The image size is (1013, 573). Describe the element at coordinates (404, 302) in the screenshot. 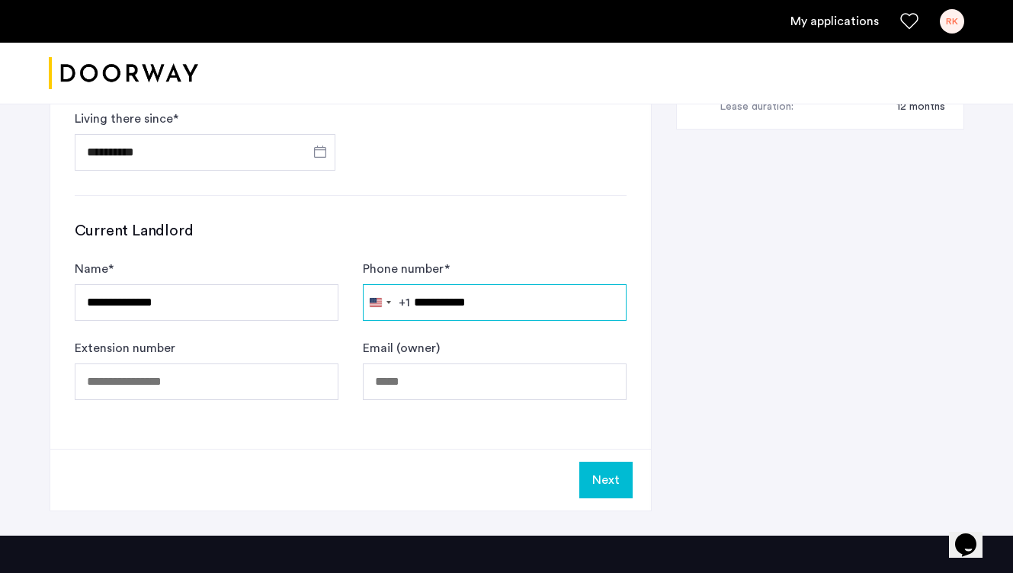

I see `div: +1` at that location.